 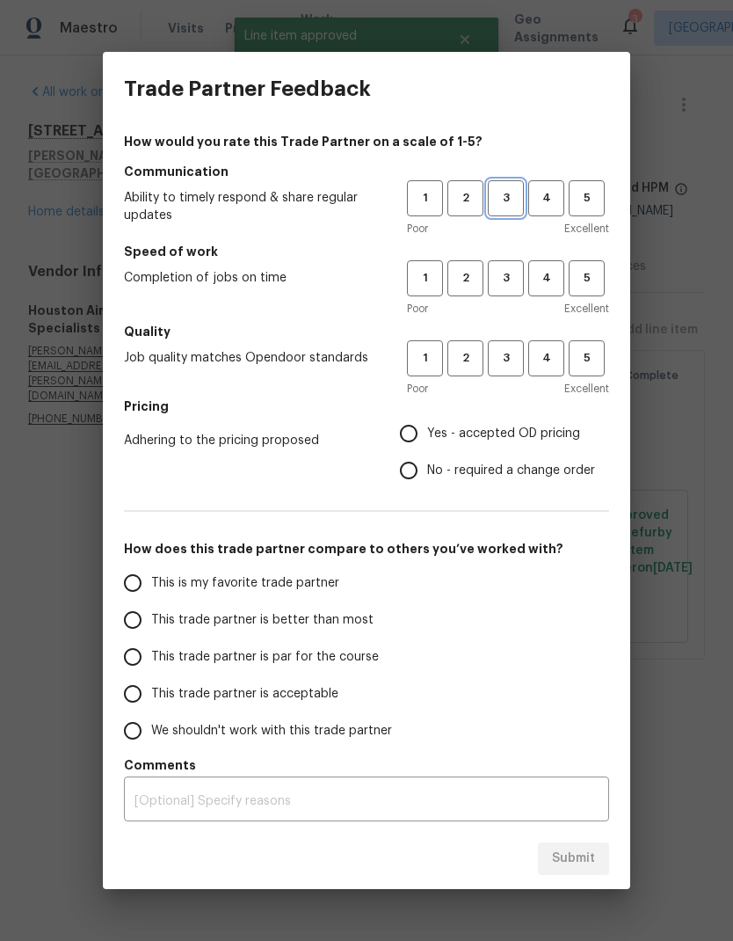 I want to click on h5: Quality, so click(x=367, y=331).